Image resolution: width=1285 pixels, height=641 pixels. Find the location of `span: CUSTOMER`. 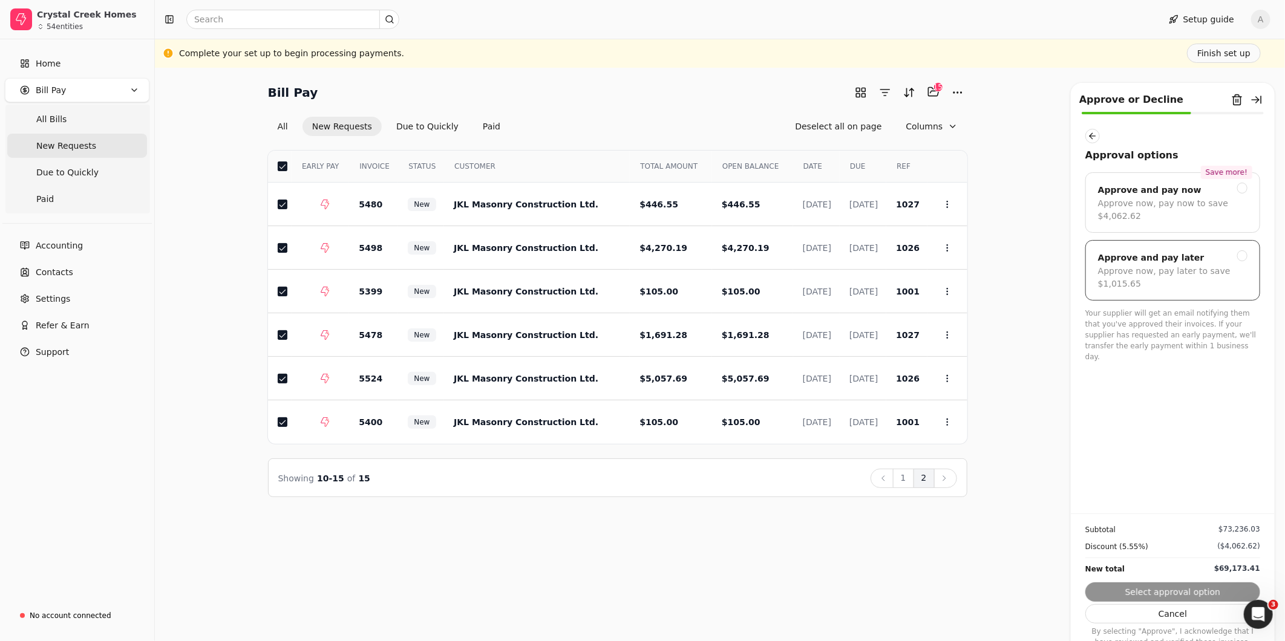

span: CUSTOMER is located at coordinates (475, 166).